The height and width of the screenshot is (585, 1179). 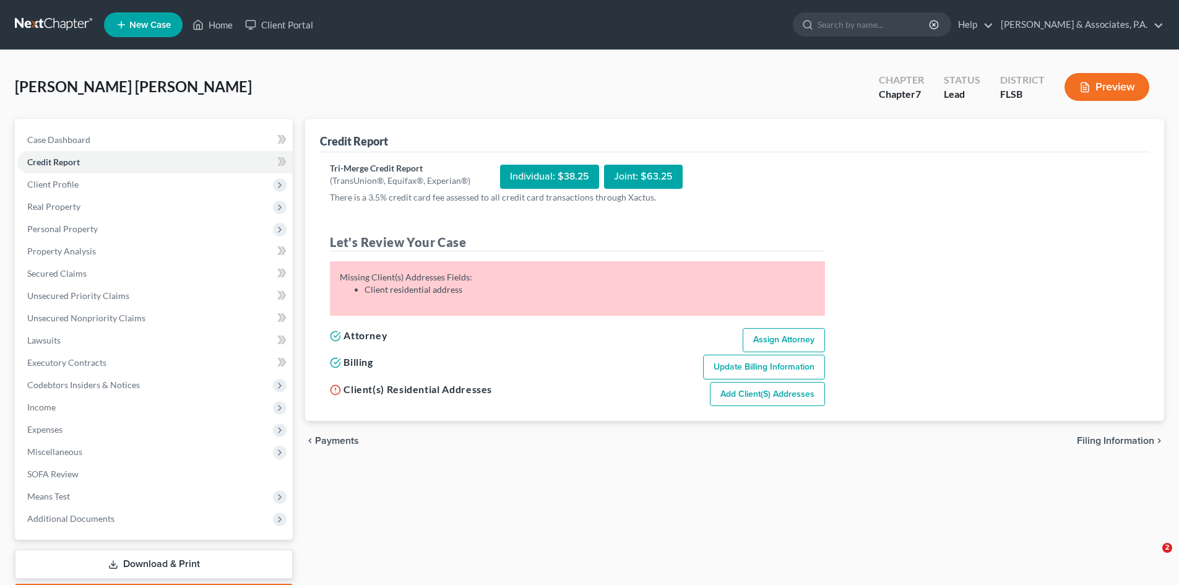 What do you see at coordinates (155, 318) in the screenshot?
I see `a: Unsecured Nonpriority Claims` at bounding box center [155, 318].